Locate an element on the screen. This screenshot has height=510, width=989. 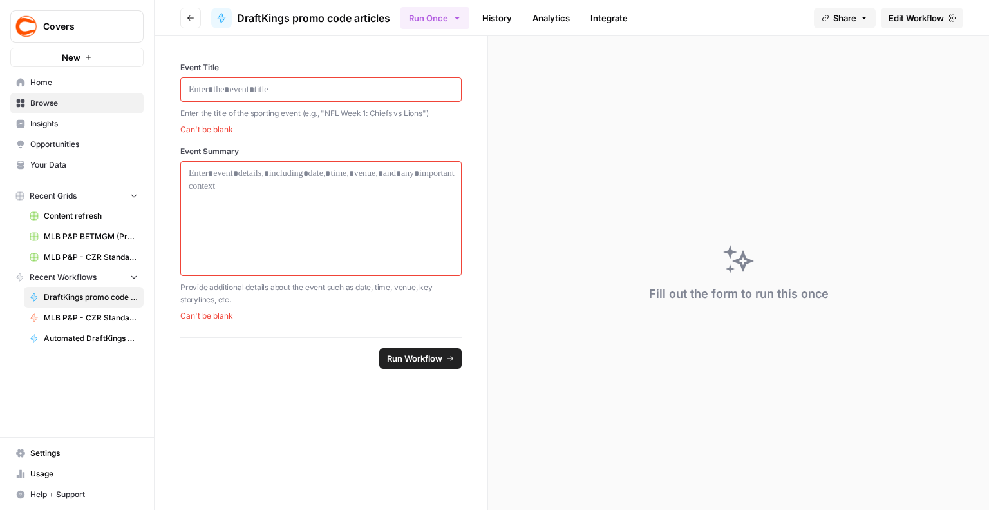
span: Recent Workflows is located at coordinates (63, 277).